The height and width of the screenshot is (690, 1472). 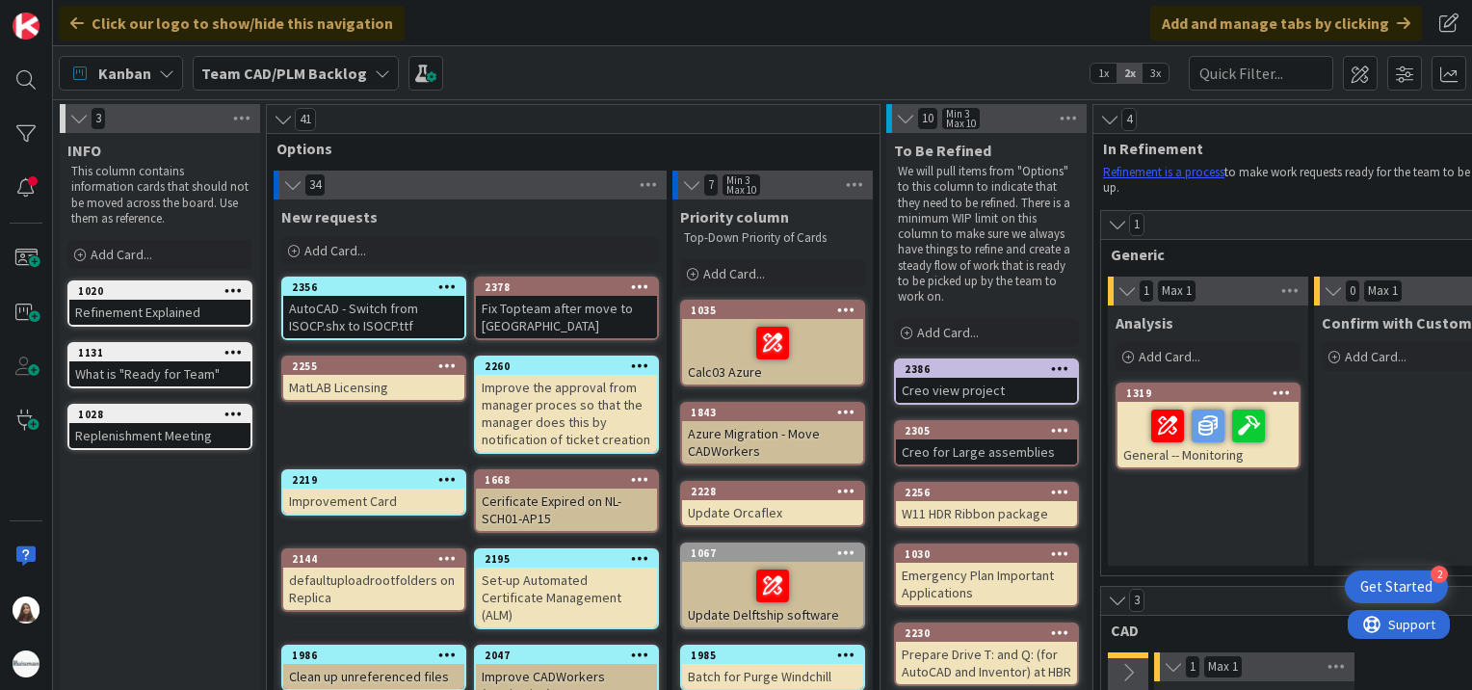 What do you see at coordinates (987, 452) in the screenshot?
I see `div: Creo for Large assemblies` at bounding box center [987, 452].